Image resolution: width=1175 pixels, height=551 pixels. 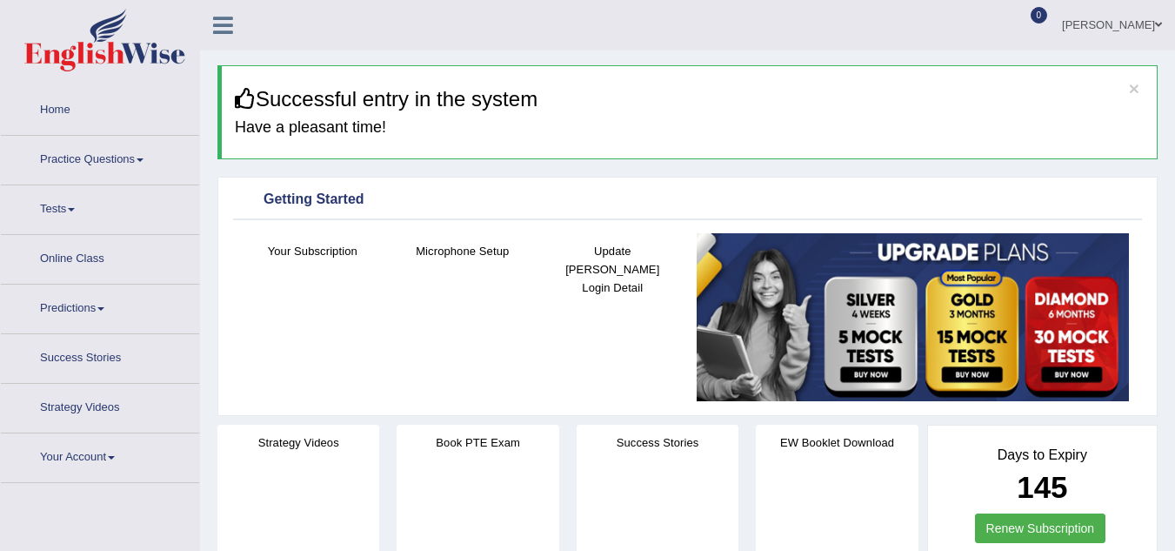 I want to click on b: 145, so click(x=1042, y=486).